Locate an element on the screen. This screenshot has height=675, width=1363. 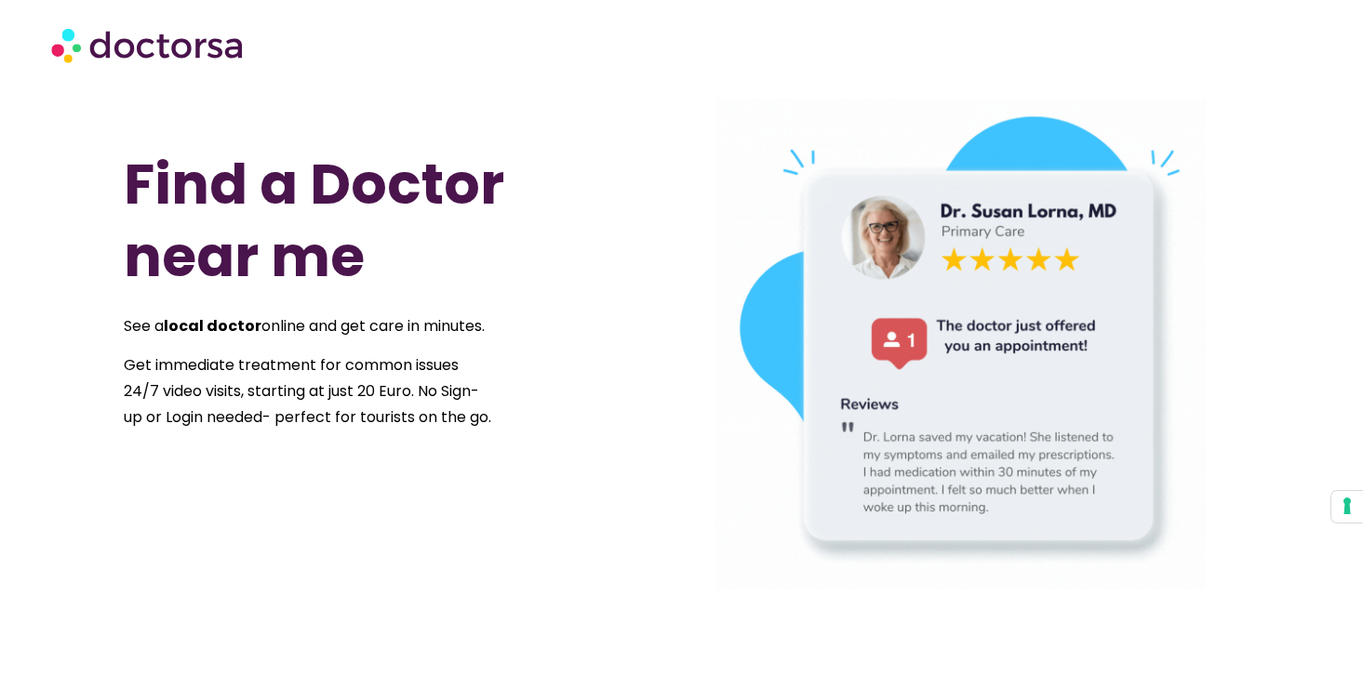
strong: local doctor is located at coordinates (212, 326).